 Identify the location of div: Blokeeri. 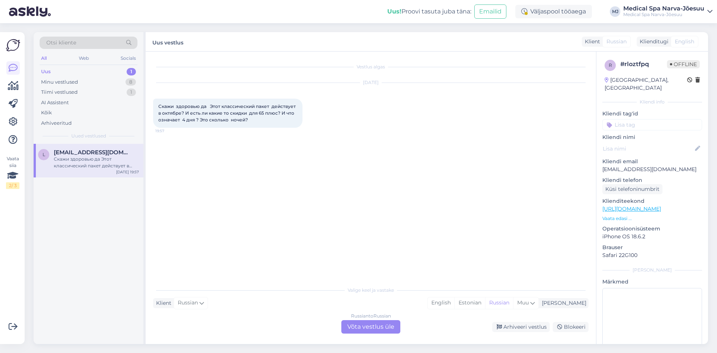
(571, 327).